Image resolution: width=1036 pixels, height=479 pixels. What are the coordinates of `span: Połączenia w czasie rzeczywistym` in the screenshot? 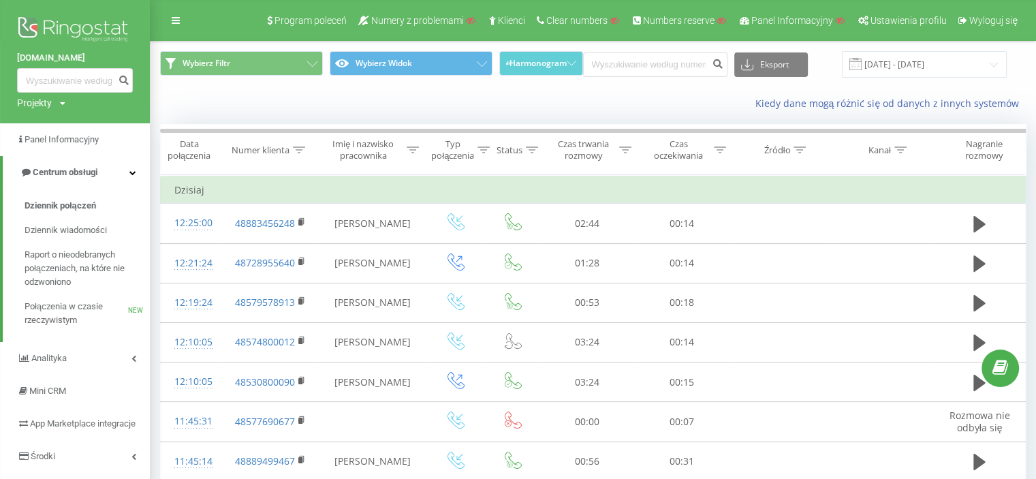 It's located at (76, 313).